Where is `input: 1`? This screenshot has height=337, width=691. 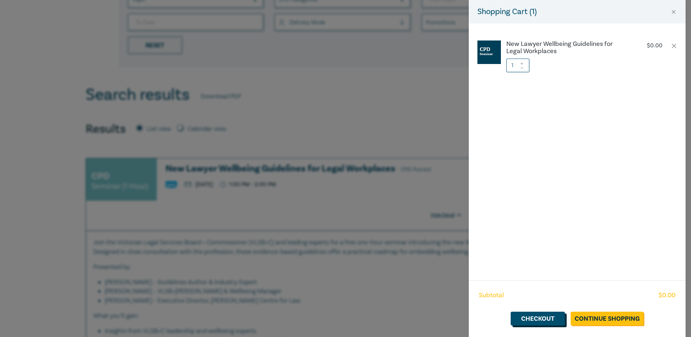 input: 1 is located at coordinates (518, 65).